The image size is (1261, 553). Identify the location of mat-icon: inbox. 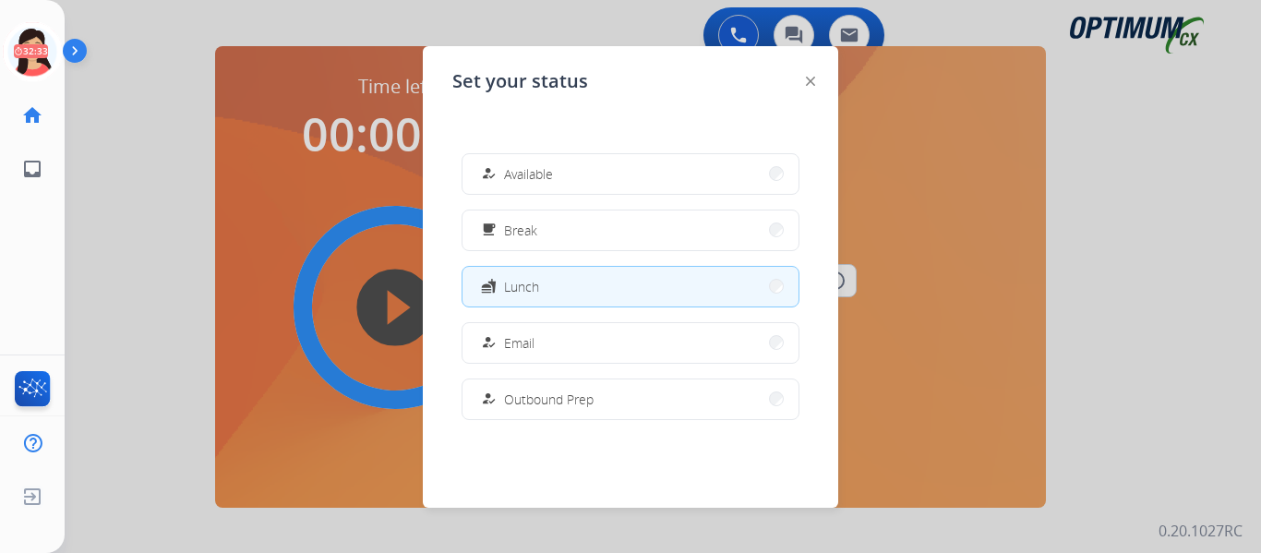
(32, 169).